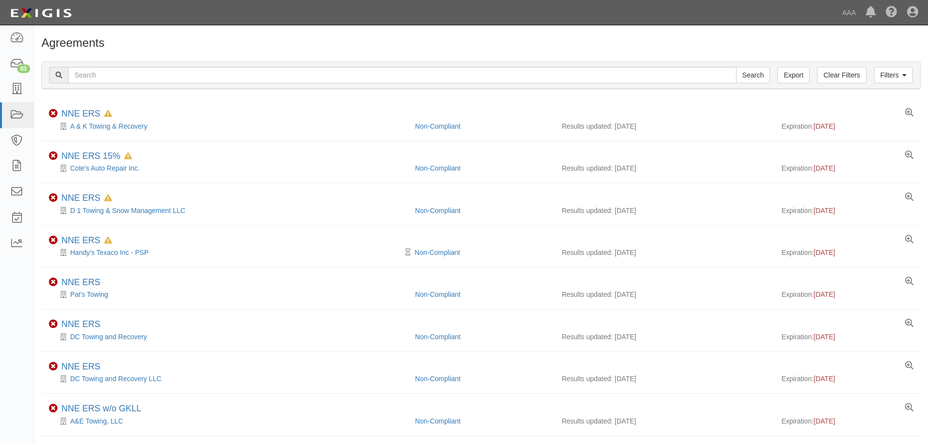  I want to click on div: Cote's Auto Repair Inc., so click(228, 168).